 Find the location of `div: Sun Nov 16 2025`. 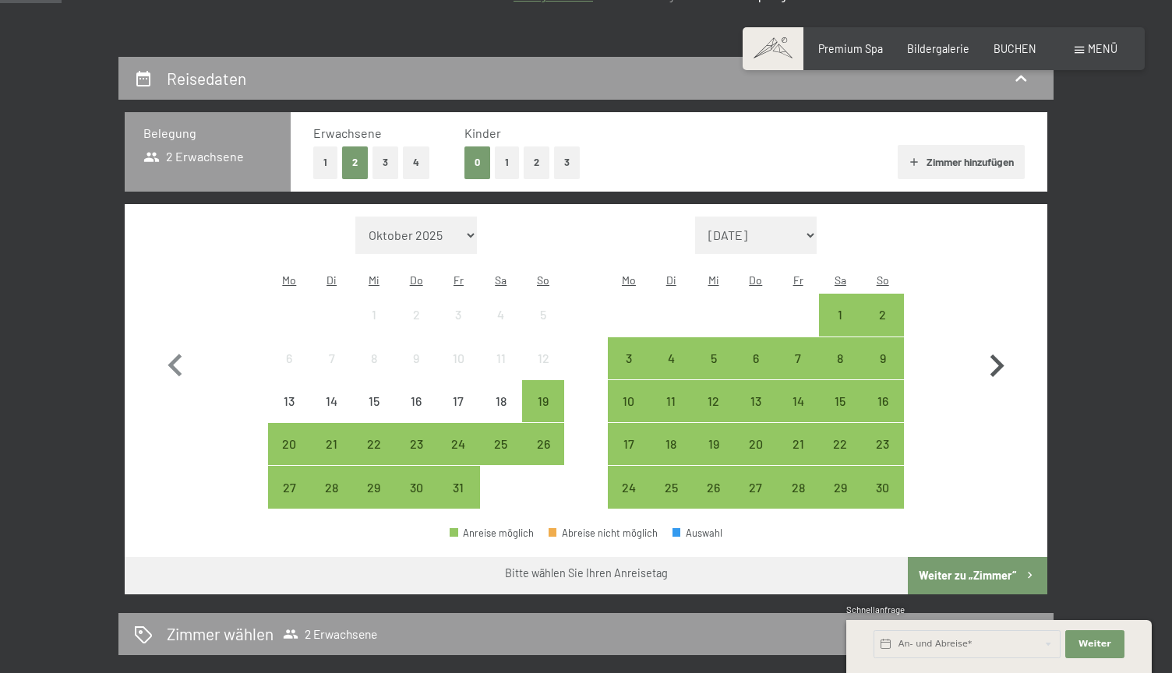

div: Sun Nov 16 2025 is located at coordinates (883, 401).